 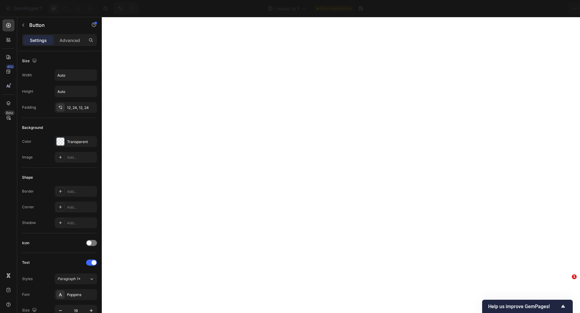 What do you see at coordinates (26, 263) in the screenshot?
I see `div: Text` at bounding box center [26, 263].